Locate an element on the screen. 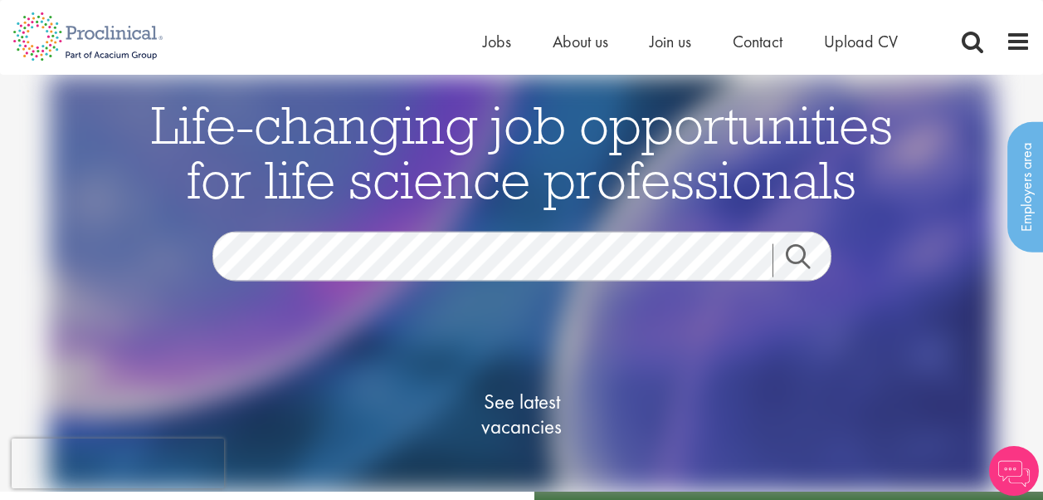 The image size is (1043, 500). span: Join us is located at coordinates (671, 41).